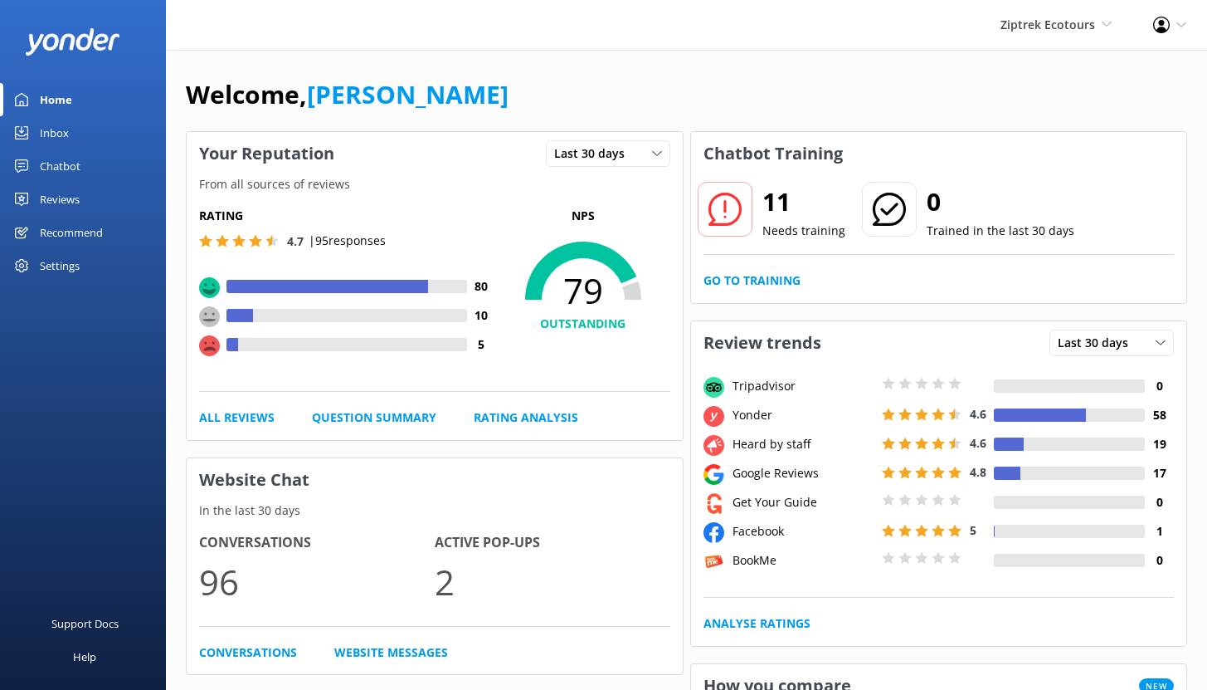  Describe the element at coordinates (60, 166) in the screenshot. I see `div: Chatbot` at that location.